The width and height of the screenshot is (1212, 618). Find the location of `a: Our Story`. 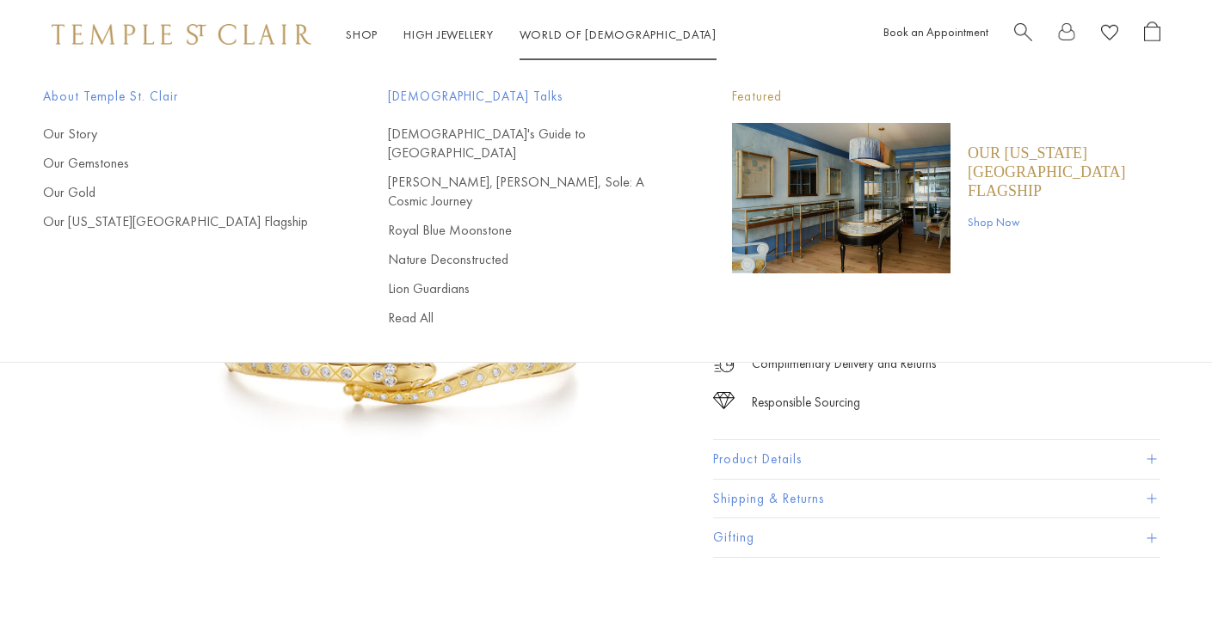

a: Our Story is located at coordinates (181, 134).